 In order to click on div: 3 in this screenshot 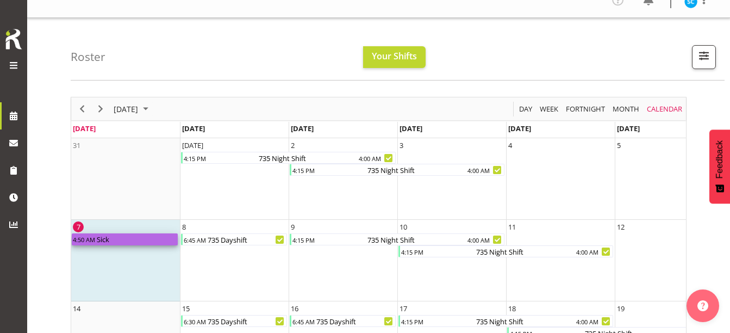, I will do `click(401, 145)`.